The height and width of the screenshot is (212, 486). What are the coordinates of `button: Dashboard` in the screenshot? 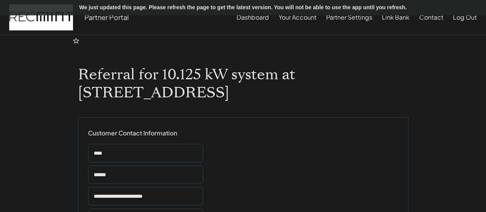 It's located at (253, 17).